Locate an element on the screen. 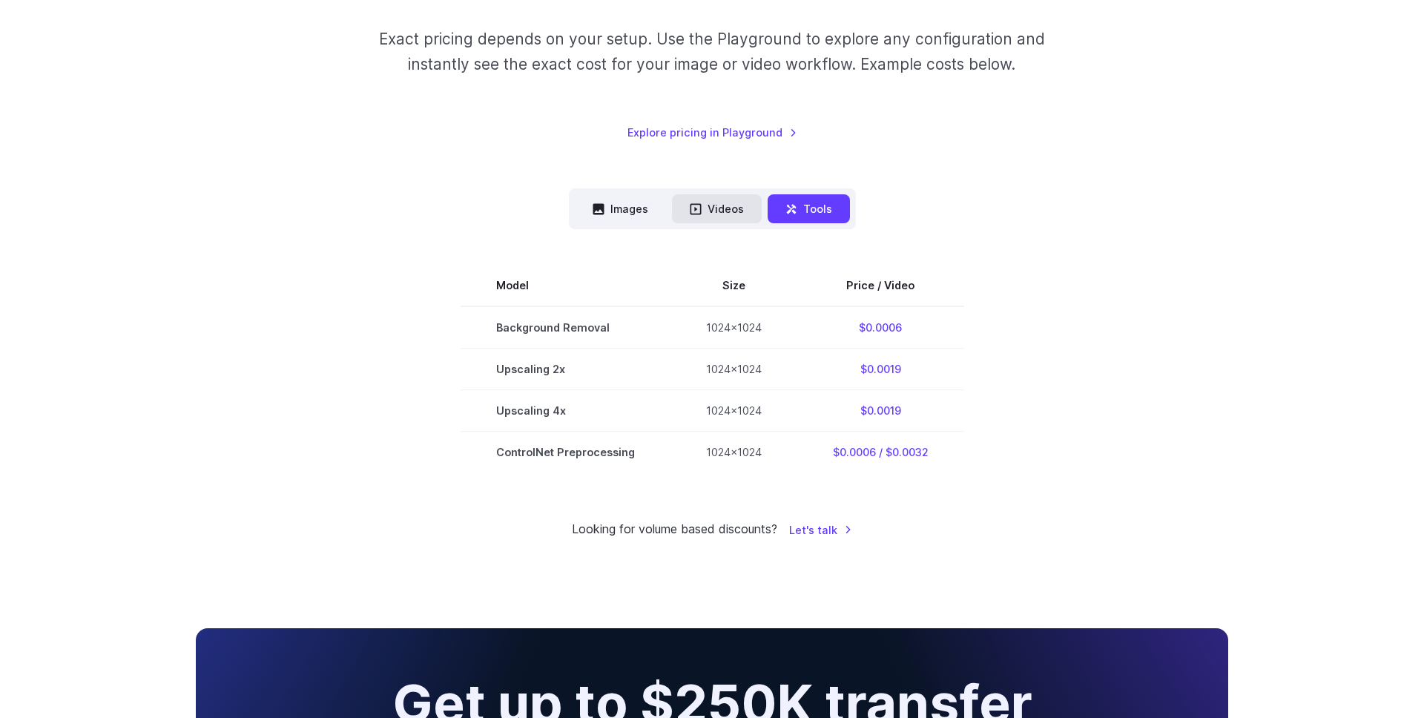 The width and height of the screenshot is (1424, 718). td: ControlNet Preprocessing is located at coordinates (565, 452).